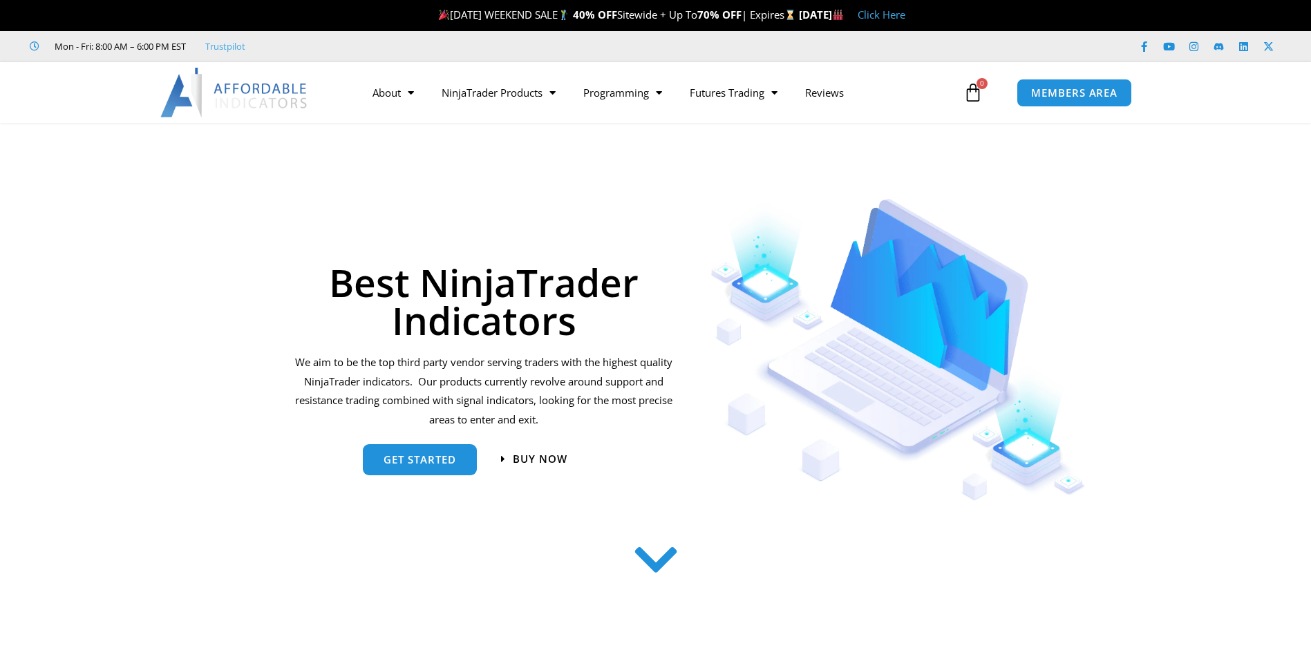  I want to click on a: 0, so click(973, 93).